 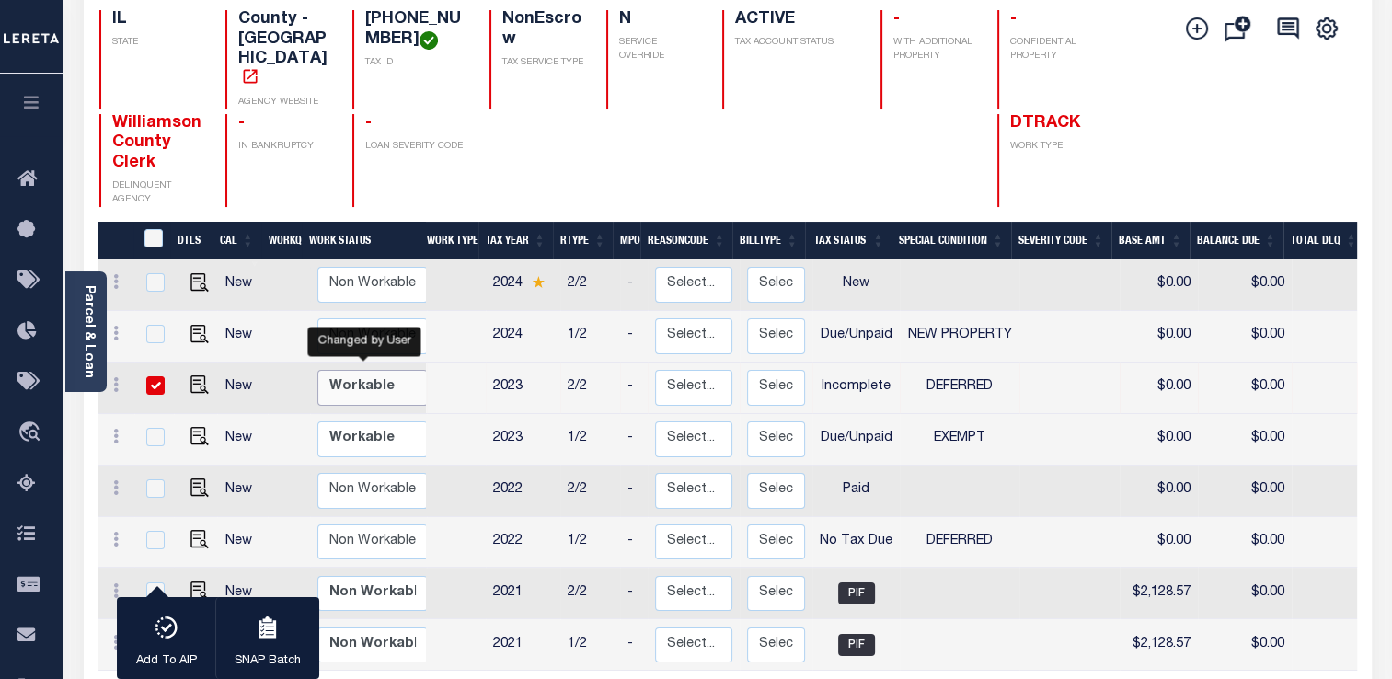 I want to click on td: Paid, so click(x=856, y=491).